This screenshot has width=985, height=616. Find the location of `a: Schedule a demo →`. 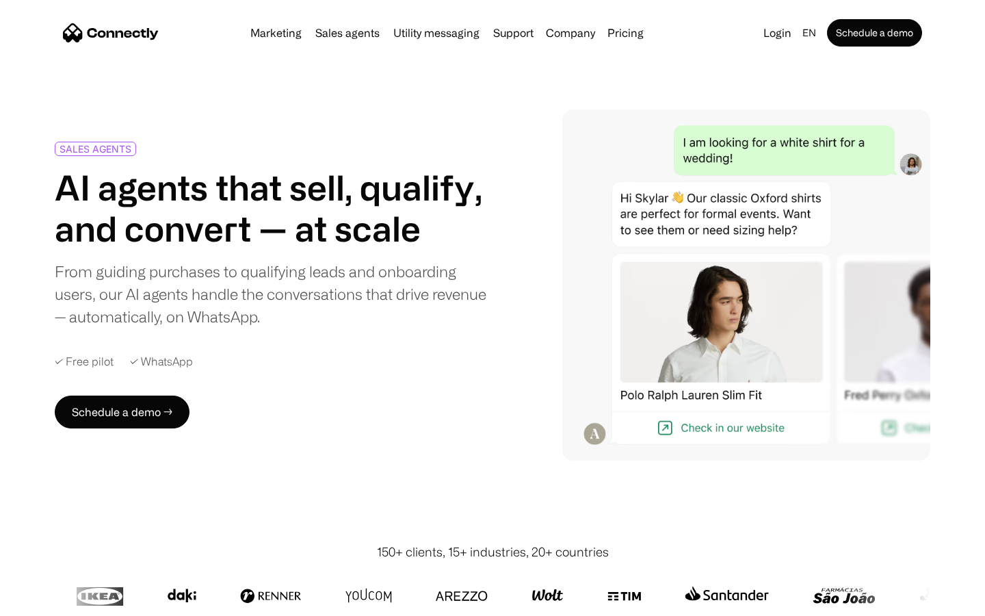

a: Schedule a demo → is located at coordinates (122, 412).